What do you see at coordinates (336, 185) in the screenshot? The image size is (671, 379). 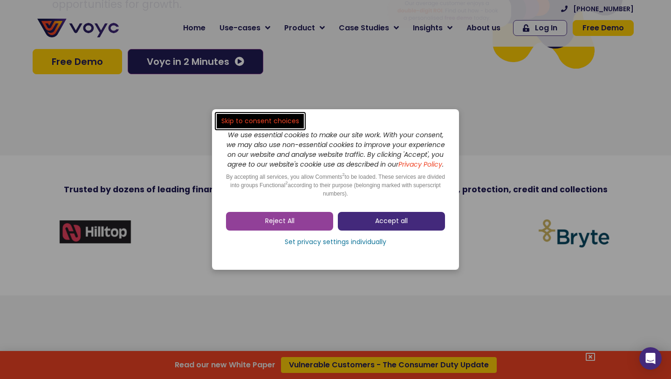 I see `span: By accepting all services, you allow Comments to be loaded. These services are divided into group...` at bounding box center [336, 185].